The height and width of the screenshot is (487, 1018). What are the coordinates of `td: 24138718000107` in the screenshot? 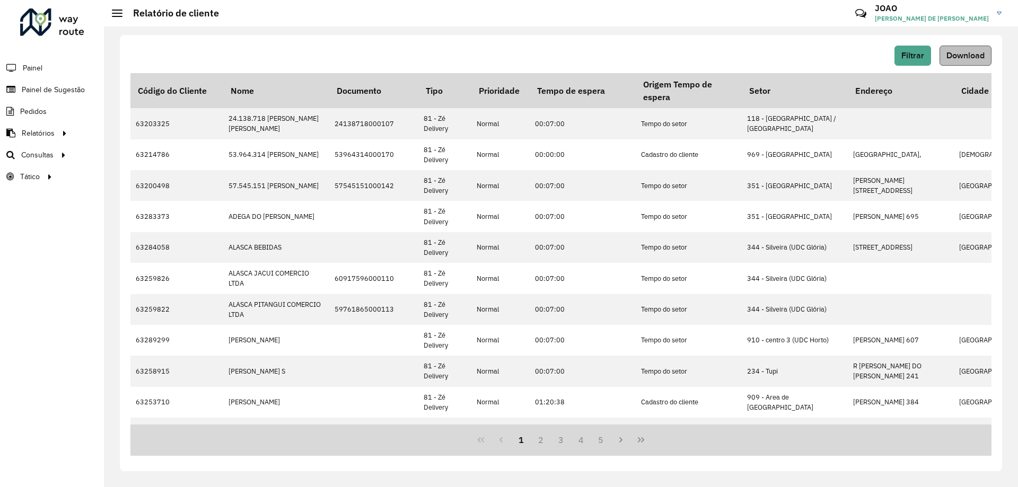 It's located at (374, 124).